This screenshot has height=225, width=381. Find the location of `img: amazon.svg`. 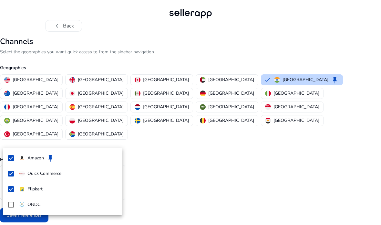

img: amazon.svg is located at coordinates (22, 158).